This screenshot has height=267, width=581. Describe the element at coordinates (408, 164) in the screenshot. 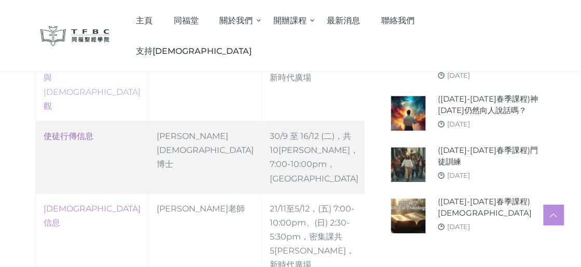

I see `img: (2024-25年春季課程)門徒訓練` at that location.